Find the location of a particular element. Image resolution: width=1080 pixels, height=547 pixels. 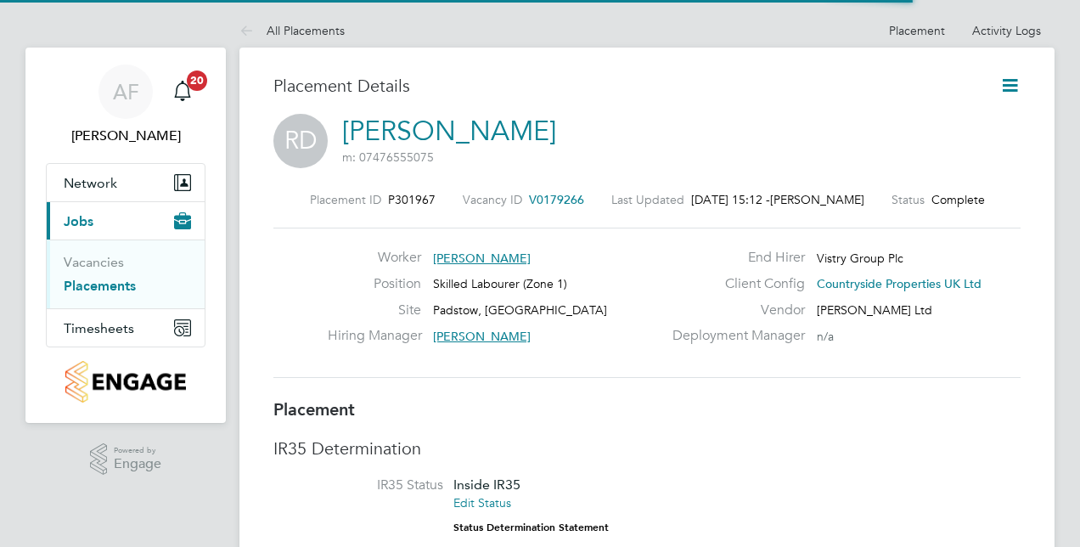

span: Complete is located at coordinates (958, 200).